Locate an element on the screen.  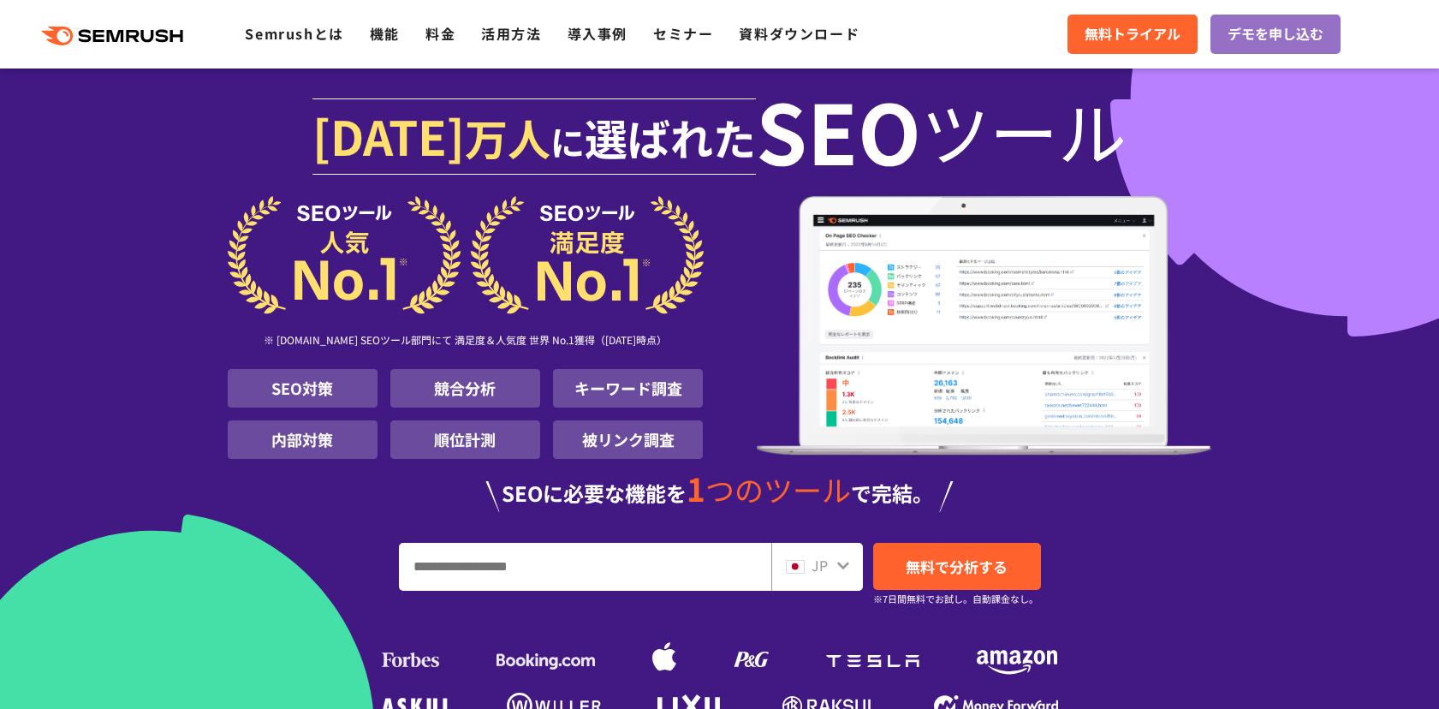
span: 無料トライアル is located at coordinates (1132, 34).